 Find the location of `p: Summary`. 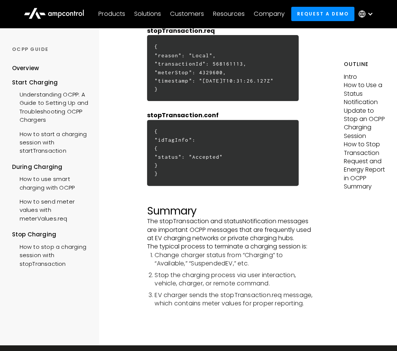

p: Summary is located at coordinates (364, 187).